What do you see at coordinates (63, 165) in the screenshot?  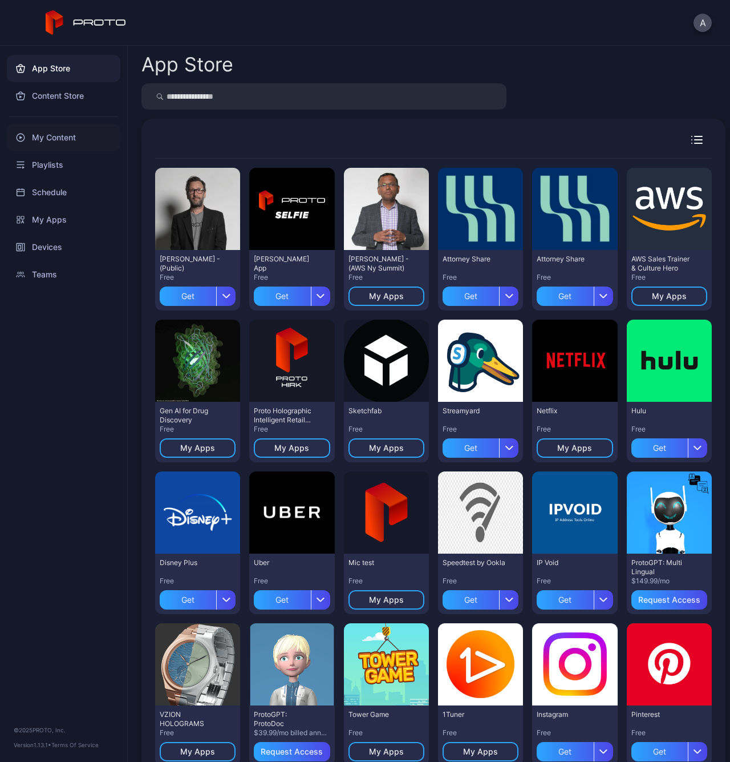 I see `div: Playlists` at bounding box center [63, 165].